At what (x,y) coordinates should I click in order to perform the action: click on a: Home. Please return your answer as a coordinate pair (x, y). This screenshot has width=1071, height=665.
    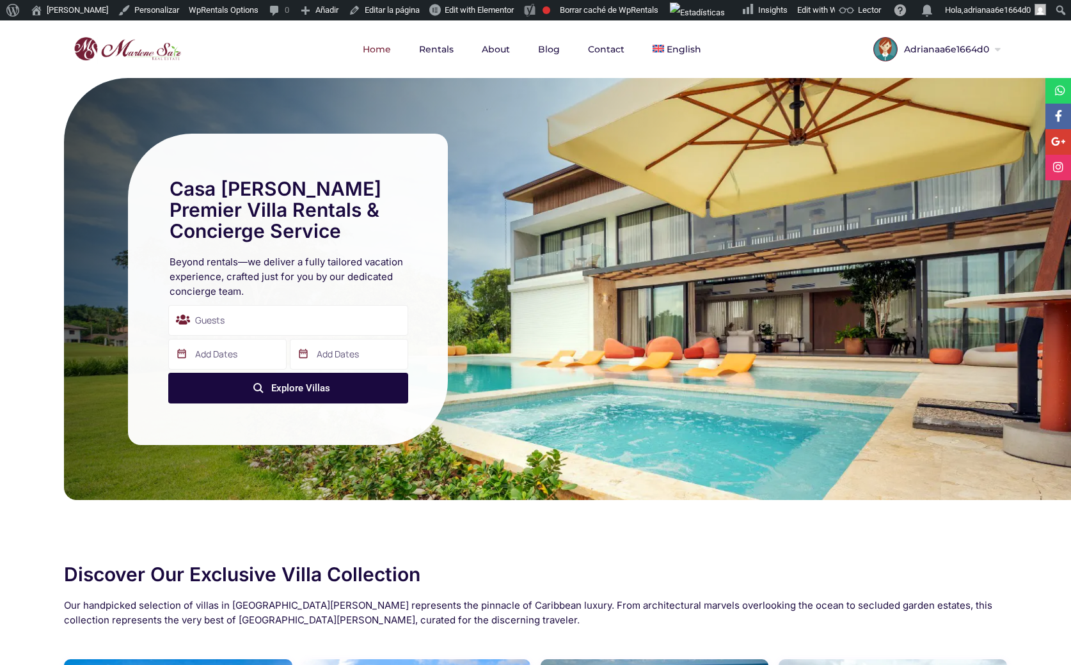
    Looking at the image, I should click on (377, 49).